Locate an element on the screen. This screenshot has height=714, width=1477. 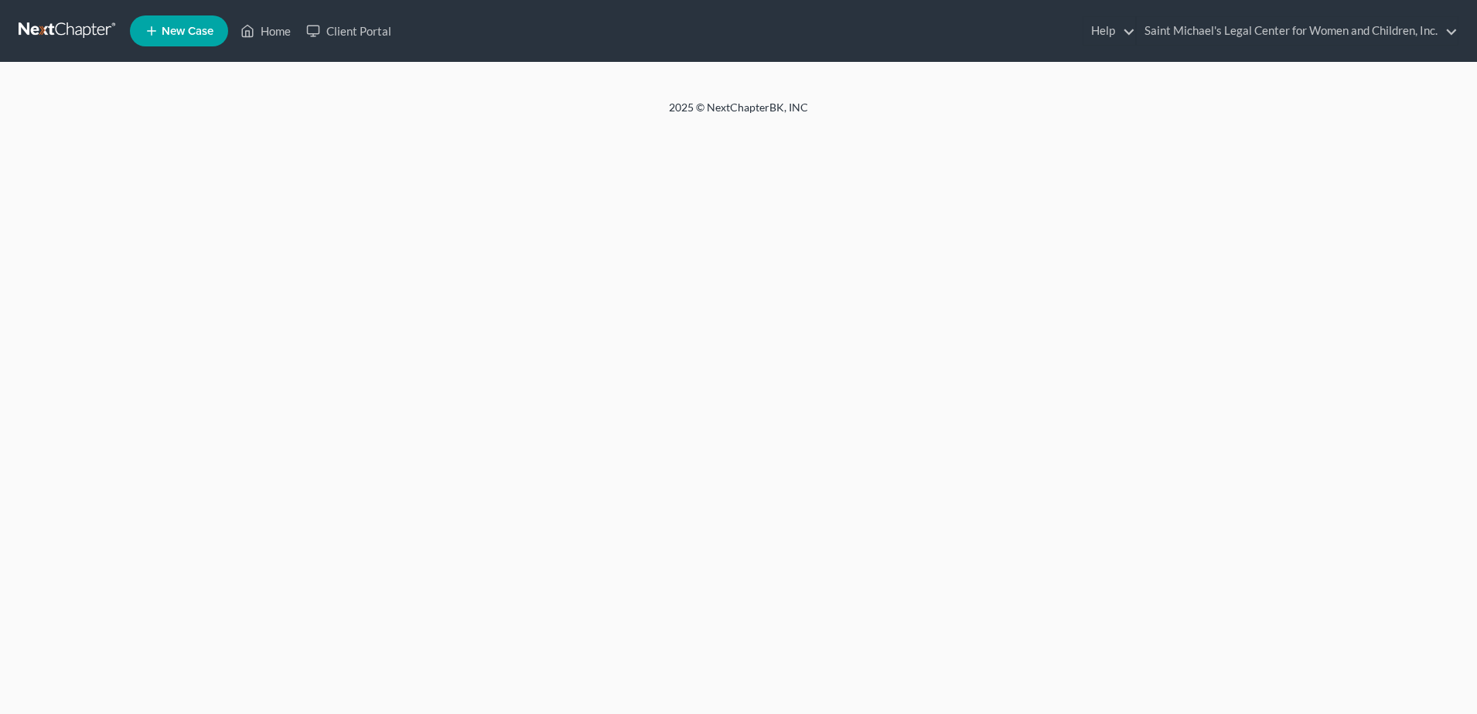
a: Home is located at coordinates (265, 31).